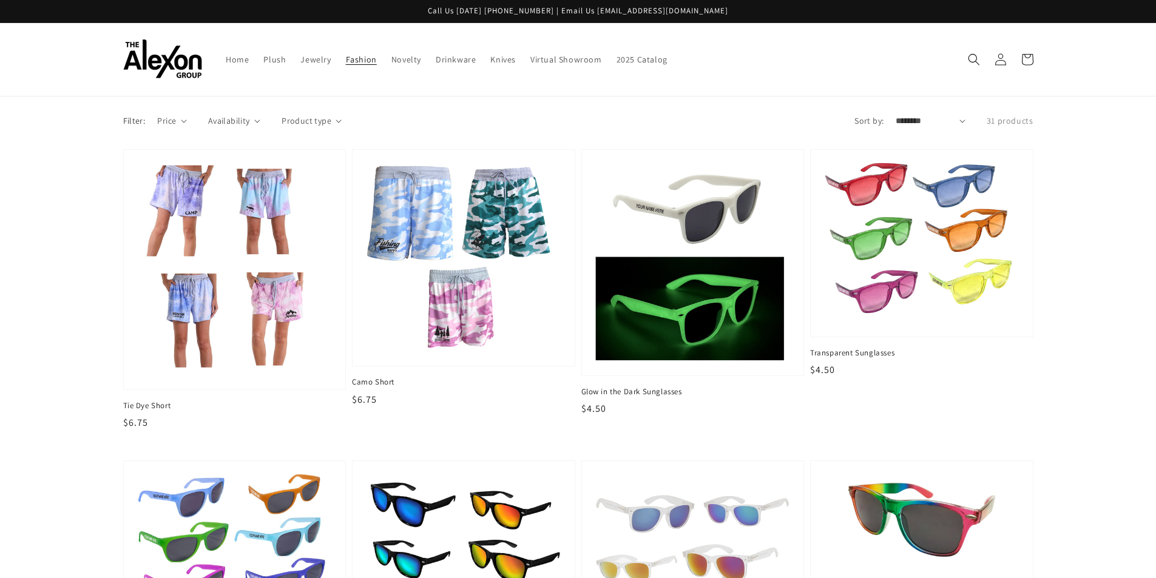 This screenshot has width=1156, height=578. I want to click on a: Jewelry, so click(316, 59).